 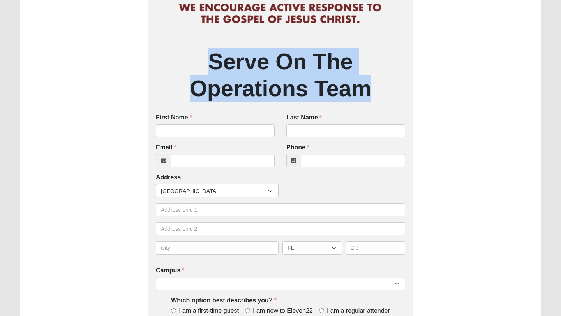 What do you see at coordinates (173, 311) in the screenshot?
I see `input: I am a first-time guest` at bounding box center [173, 311].